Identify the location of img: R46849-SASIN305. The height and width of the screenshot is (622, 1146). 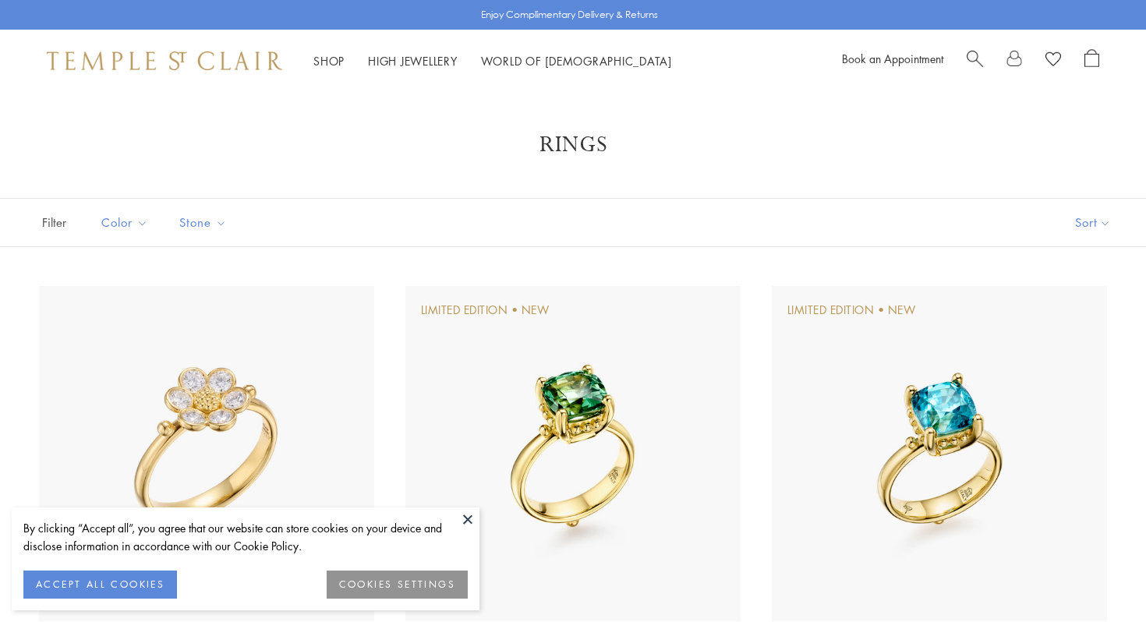
(573, 454).